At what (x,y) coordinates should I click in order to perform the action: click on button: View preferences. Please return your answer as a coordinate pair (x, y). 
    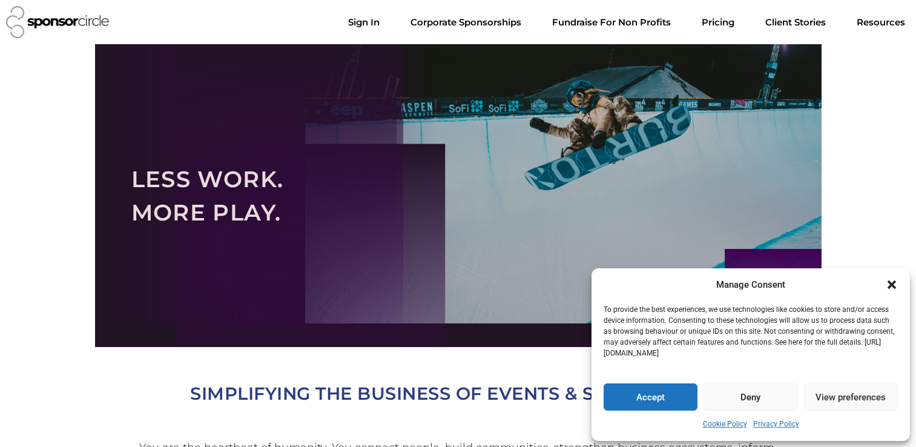
    Looking at the image, I should click on (851, 397).